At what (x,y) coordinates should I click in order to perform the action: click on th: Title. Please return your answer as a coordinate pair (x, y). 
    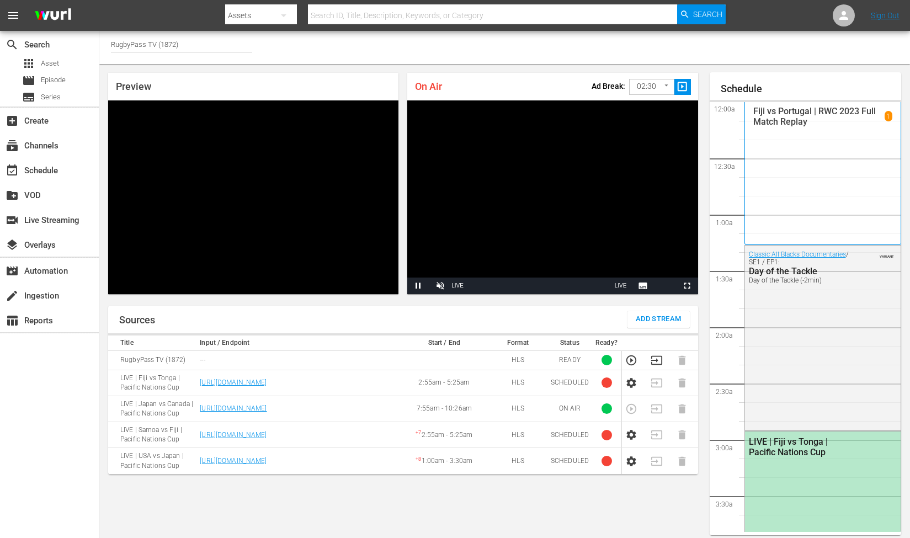
    Looking at the image, I should click on (152, 343).